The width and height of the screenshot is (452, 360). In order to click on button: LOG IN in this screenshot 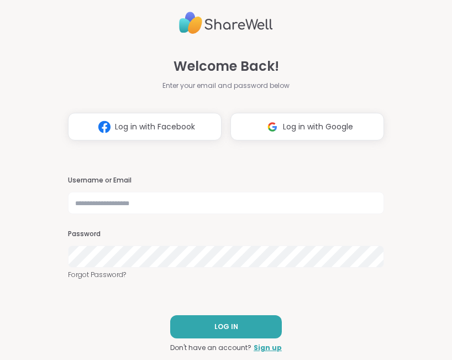, I will do `click(226, 326)`.